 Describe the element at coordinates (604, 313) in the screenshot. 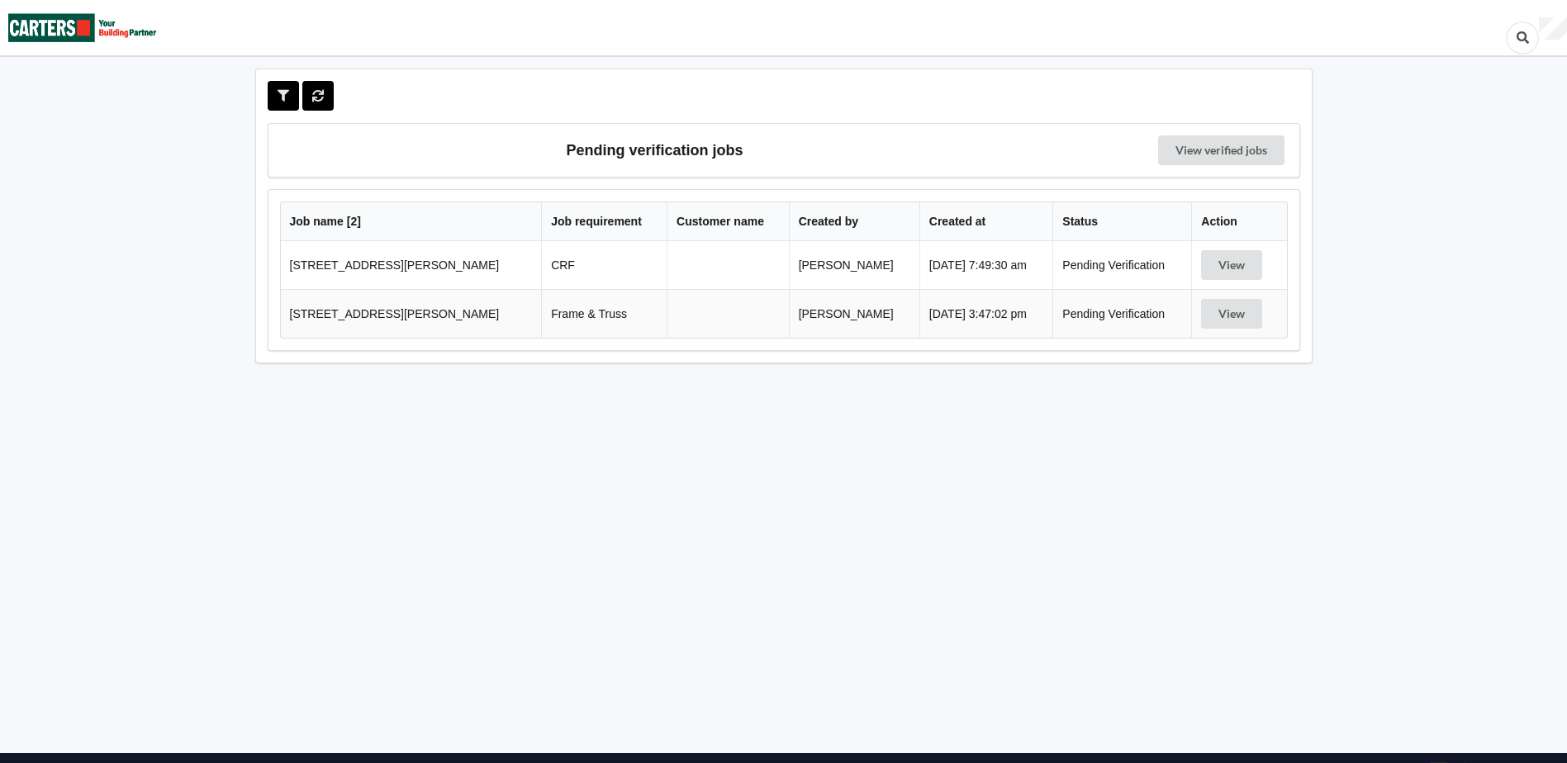

I see `td: Frame & Truss` at that location.